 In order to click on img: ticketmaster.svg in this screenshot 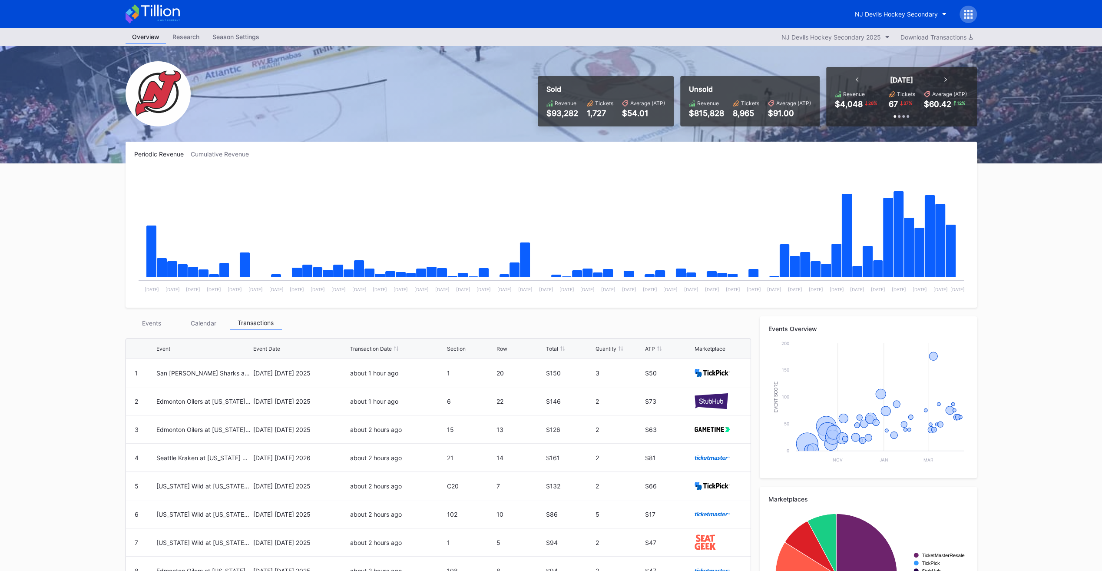, I will do `click(712, 514)`.